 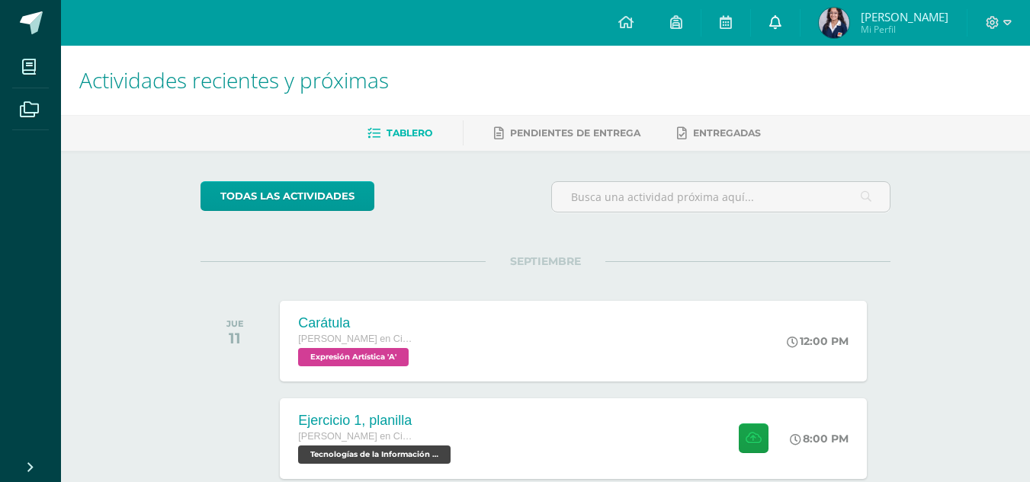 What do you see at coordinates (817, 341) in the screenshot?
I see `div: 12:00 PM` at bounding box center [817, 341].